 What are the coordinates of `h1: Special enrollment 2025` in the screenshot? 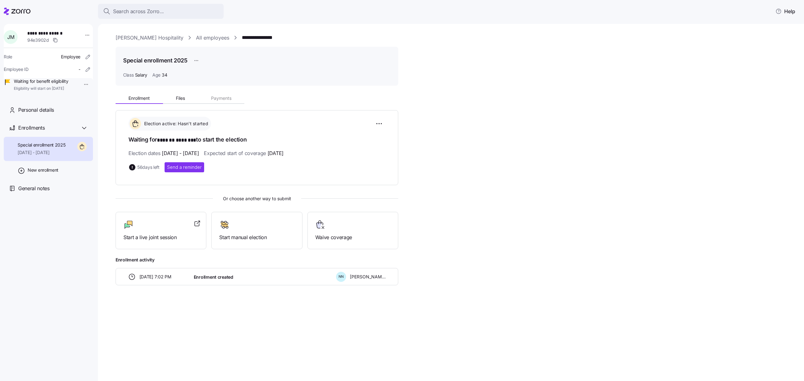 It's located at (155, 60).